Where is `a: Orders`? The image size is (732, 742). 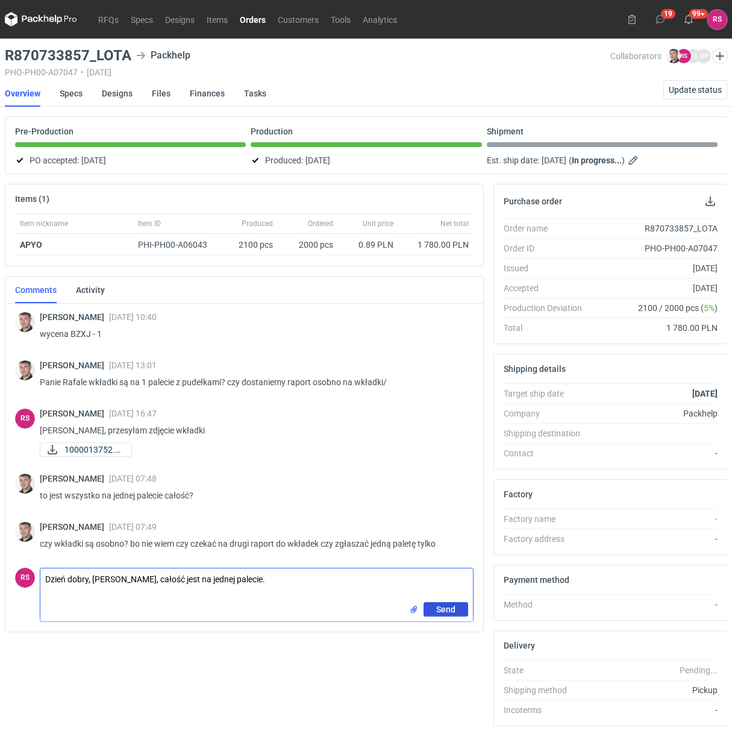
a: Orders is located at coordinates (253, 19).